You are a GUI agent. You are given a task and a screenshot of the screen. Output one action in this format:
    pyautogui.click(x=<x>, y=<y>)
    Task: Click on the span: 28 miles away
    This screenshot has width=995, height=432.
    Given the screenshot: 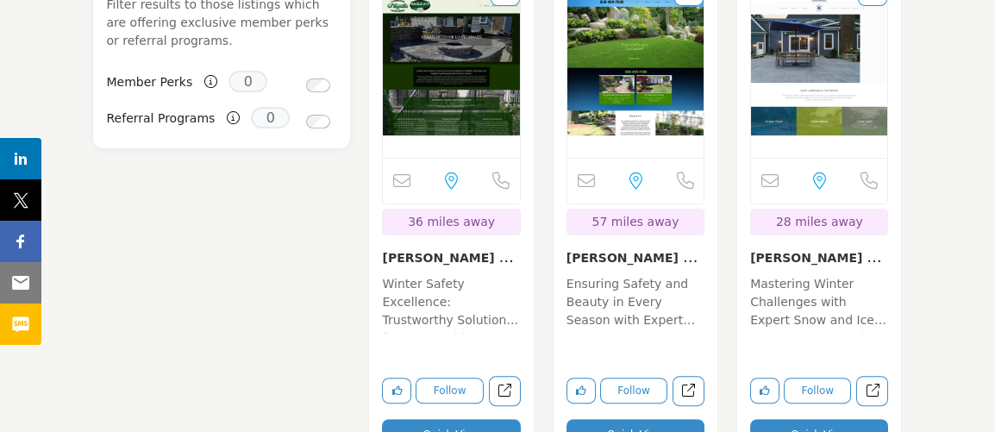 What is the action you would take?
    pyautogui.click(x=819, y=222)
    